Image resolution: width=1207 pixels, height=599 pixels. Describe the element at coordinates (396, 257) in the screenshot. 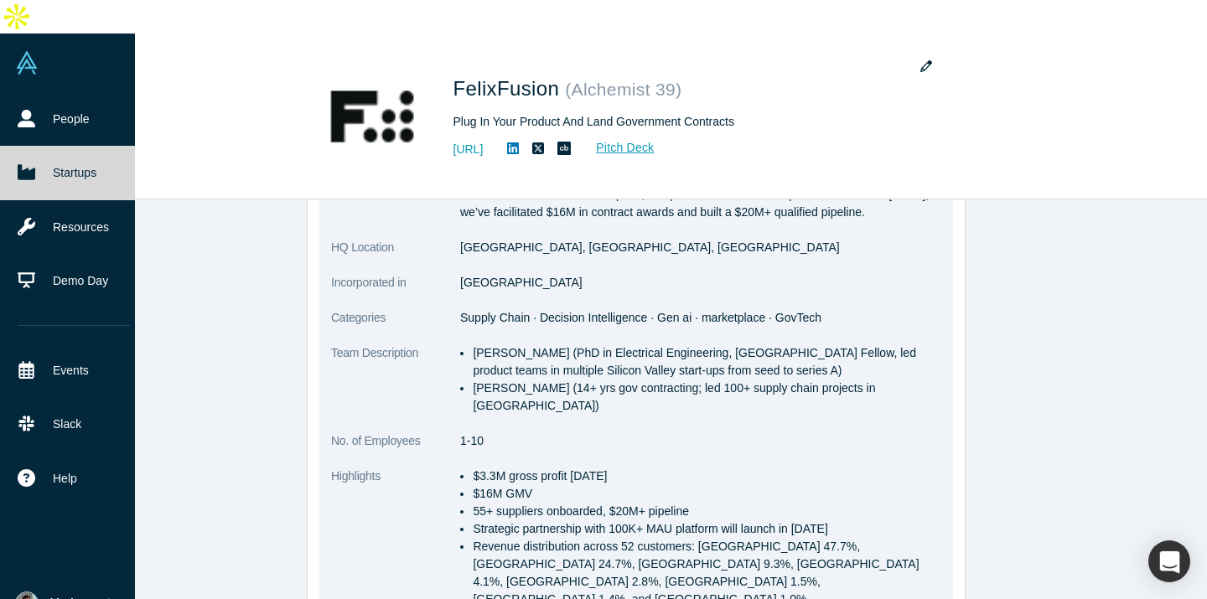

I see `dt: HQ Location` at that location.